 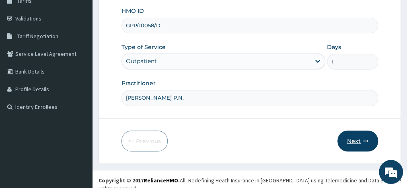 I want to click on button: Next, so click(x=358, y=141).